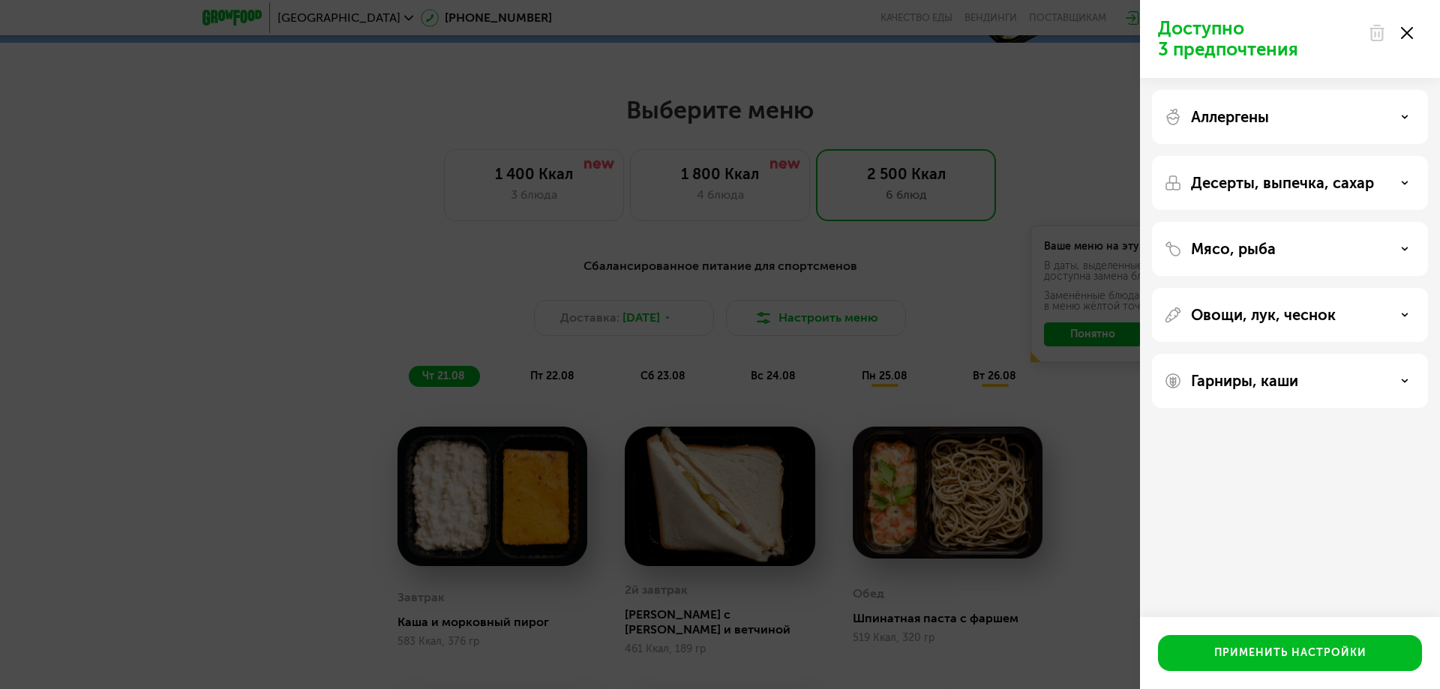  What do you see at coordinates (1290, 653) in the screenshot?
I see `button: Применить настройки` at bounding box center [1290, 653].